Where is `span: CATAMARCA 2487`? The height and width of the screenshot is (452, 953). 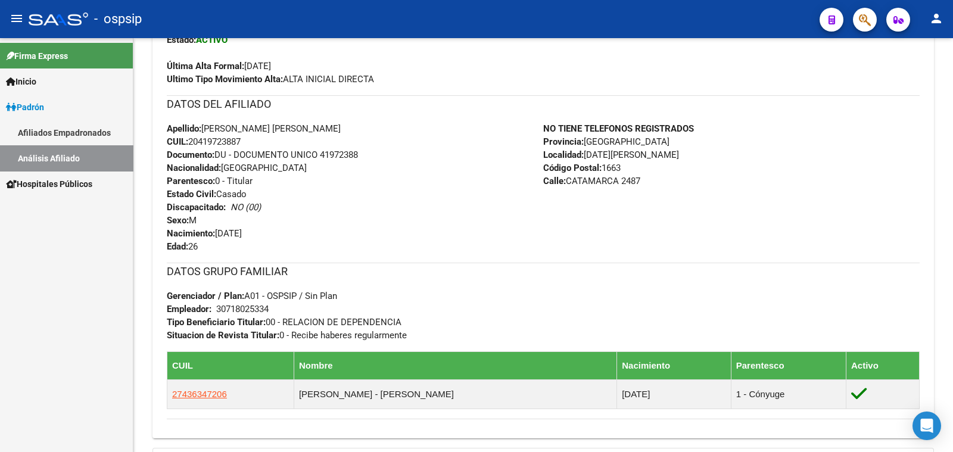
span: CATAMARCA 2487 is located at coordinates (591, 181).